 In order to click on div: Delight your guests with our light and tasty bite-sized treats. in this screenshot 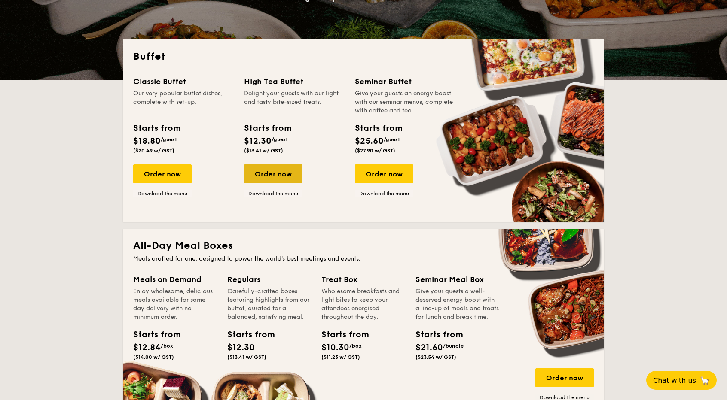, I will do `click(294, 102)`.